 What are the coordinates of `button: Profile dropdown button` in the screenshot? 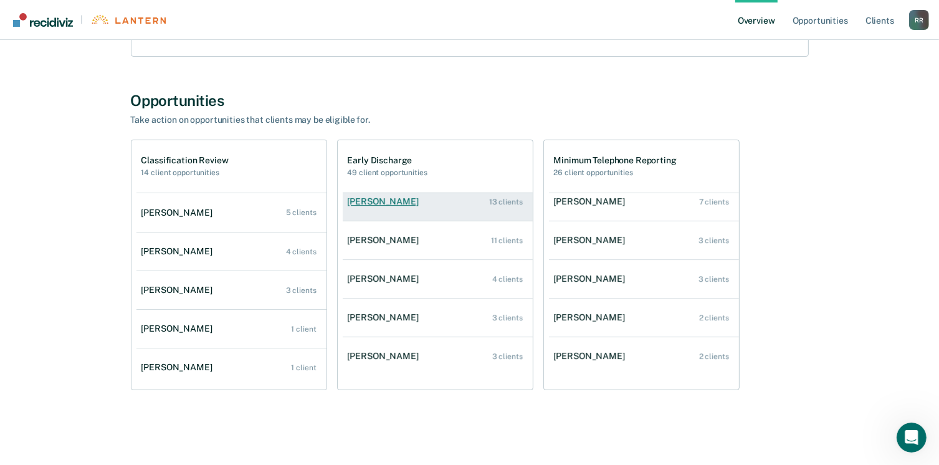 It's located at (919, 20).